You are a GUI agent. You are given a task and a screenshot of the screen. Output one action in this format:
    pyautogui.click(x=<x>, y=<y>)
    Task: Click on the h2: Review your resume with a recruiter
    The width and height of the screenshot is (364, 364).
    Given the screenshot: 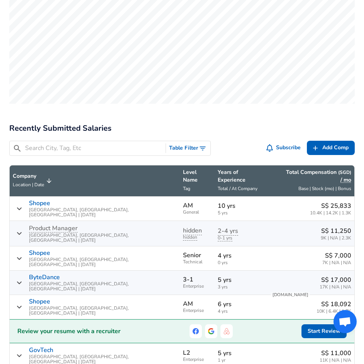 What is the action you would take?
    pyautogui.click(x=69, y=331)
    